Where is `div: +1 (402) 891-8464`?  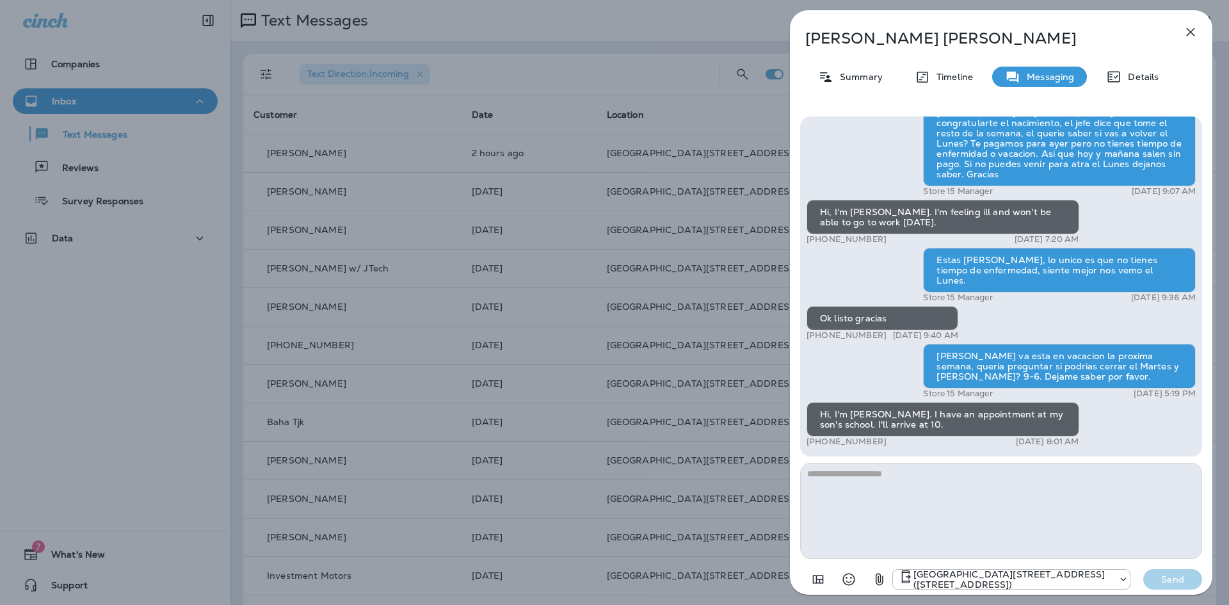 div: +1 (402) 891-8464 is located at coordinates (1011, 579).